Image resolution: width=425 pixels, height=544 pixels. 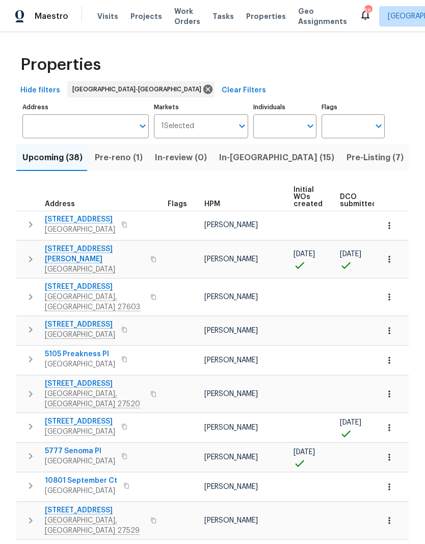 I want to click on span: Hide filters, so click(x=40, y=90).